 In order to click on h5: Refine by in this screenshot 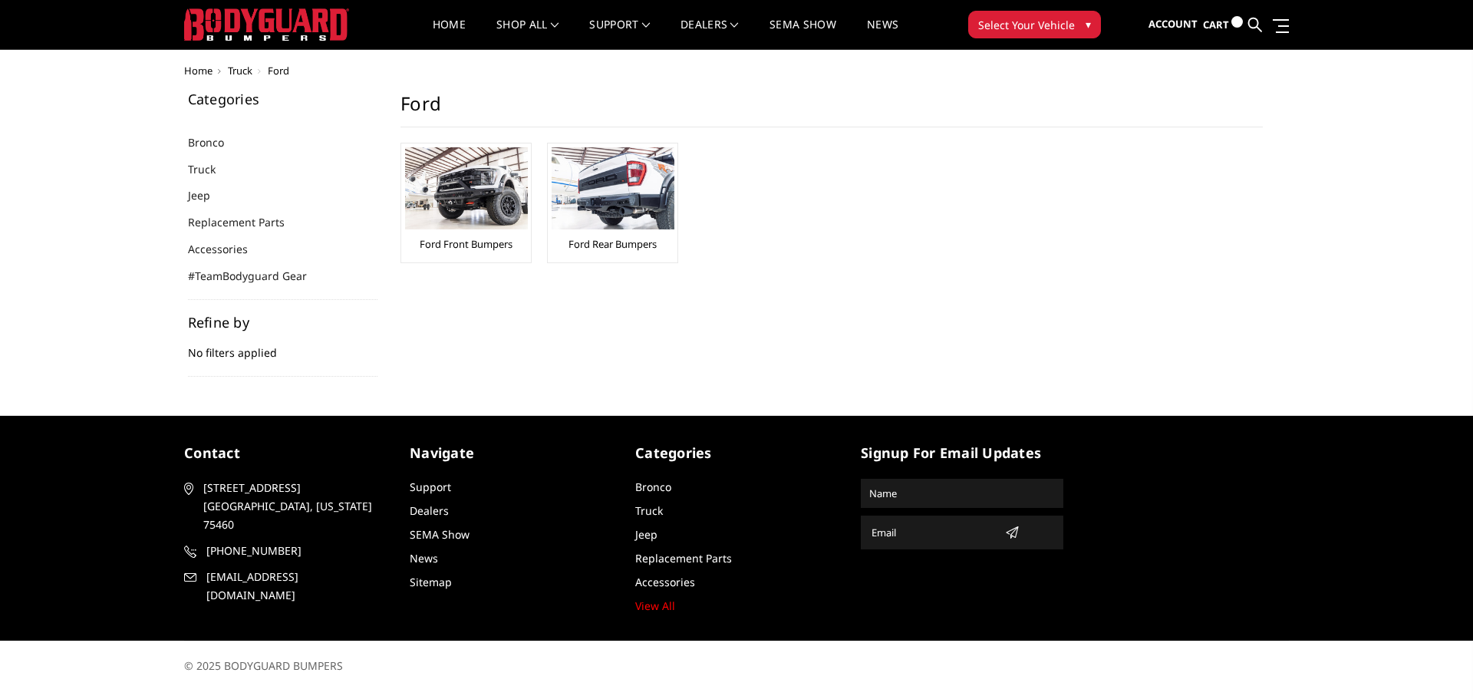, I will do `click(283, 322)`.